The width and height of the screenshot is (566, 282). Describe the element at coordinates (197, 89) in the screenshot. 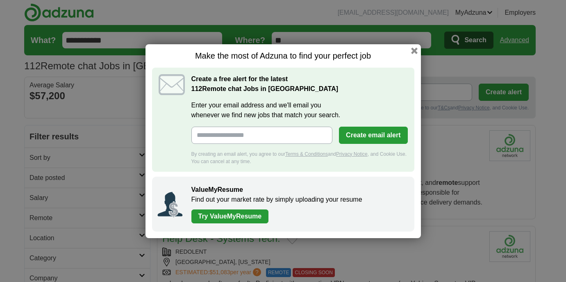

I see `span: 112` at that location.